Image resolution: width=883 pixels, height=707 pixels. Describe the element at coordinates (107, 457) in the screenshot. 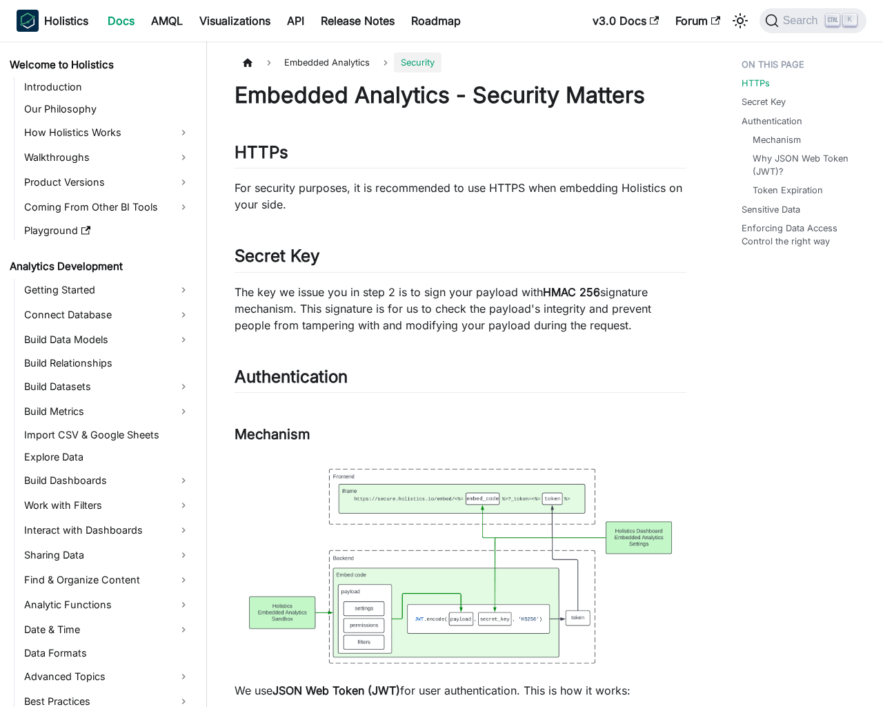

I see `a: Explore Data` at that location.